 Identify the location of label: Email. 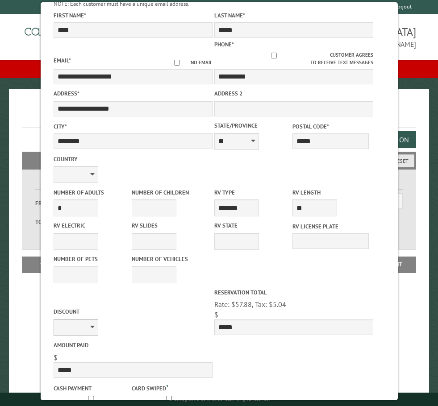
(62, 60).